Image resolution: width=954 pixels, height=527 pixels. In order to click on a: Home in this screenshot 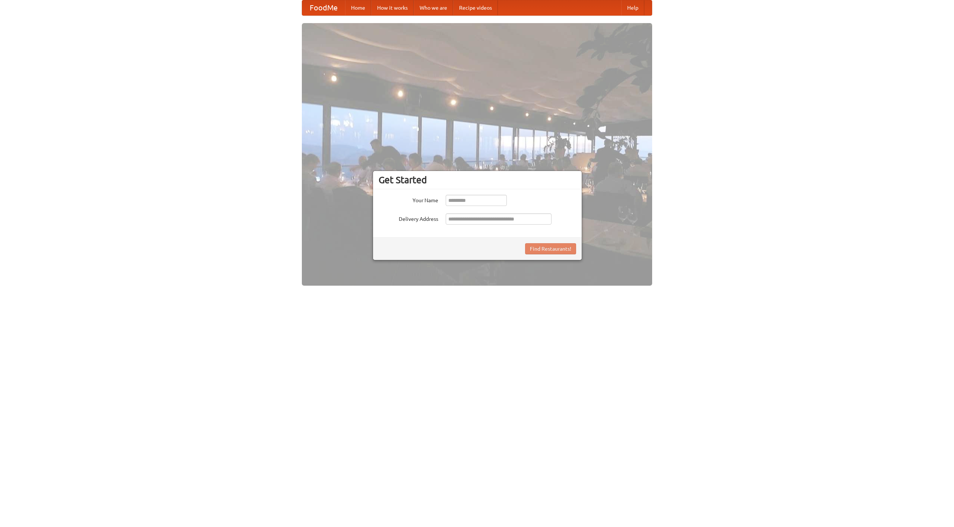, I will do `click(358, 8)`.